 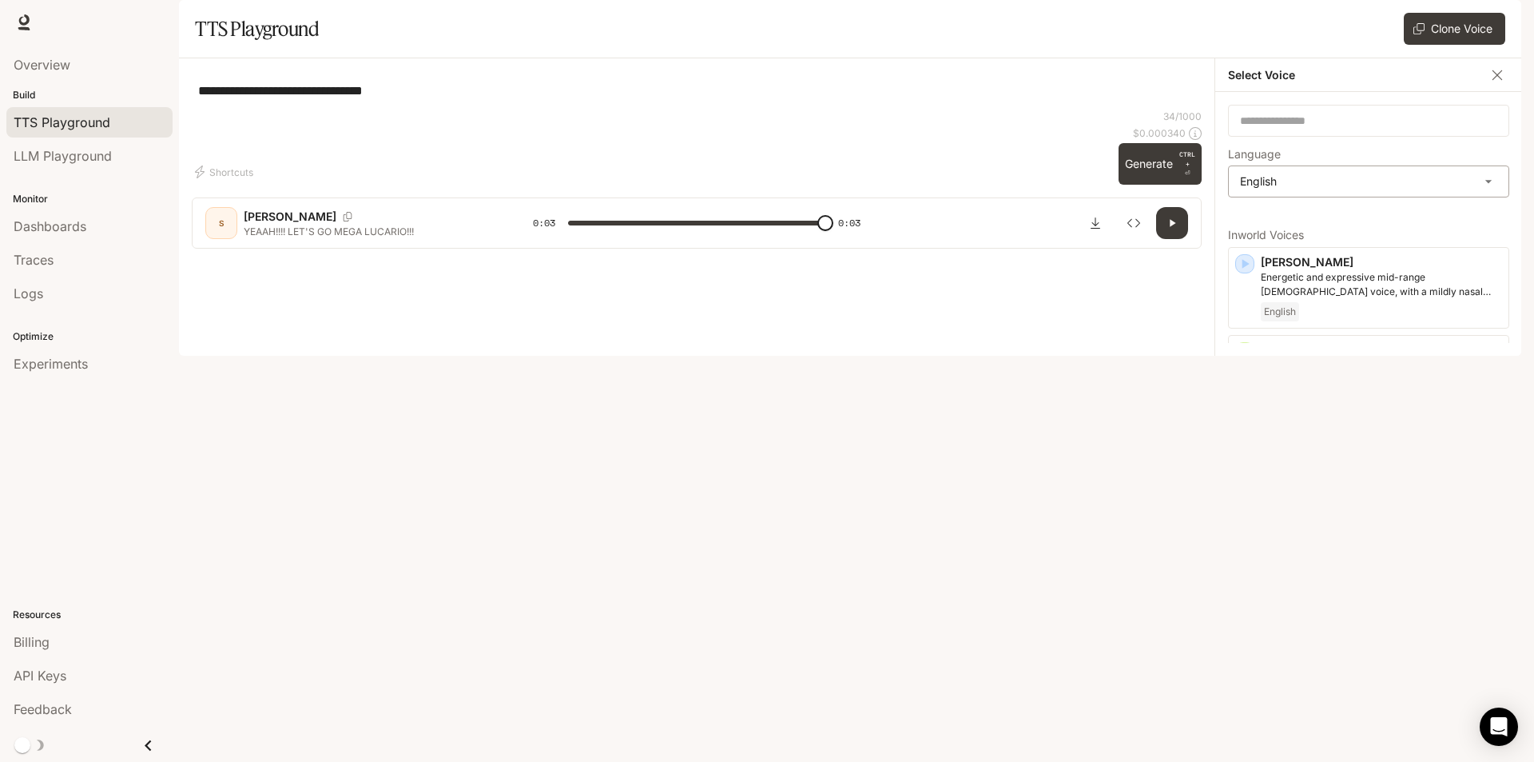 I want to click on div: S, so click(x=221, y=223).